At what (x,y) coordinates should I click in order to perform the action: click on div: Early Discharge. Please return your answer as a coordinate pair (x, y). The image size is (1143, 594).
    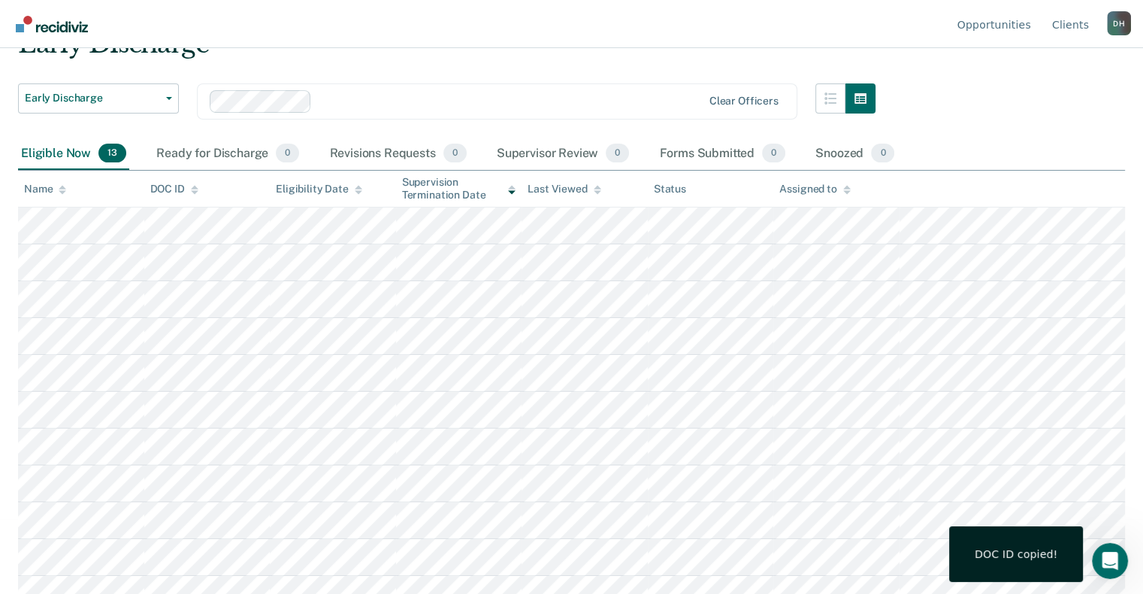
    Looking at the image, I should click on (446, 50).